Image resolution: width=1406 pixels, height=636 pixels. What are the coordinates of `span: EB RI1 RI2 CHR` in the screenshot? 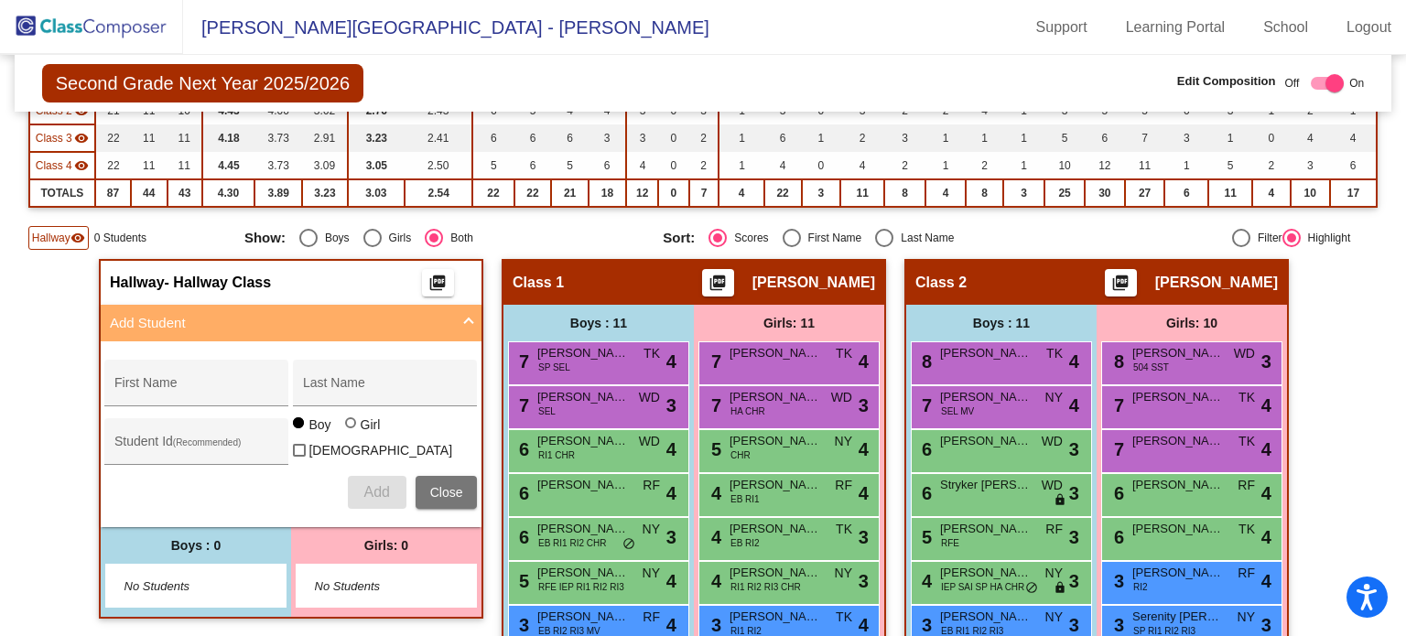 It's located at (572, 543).